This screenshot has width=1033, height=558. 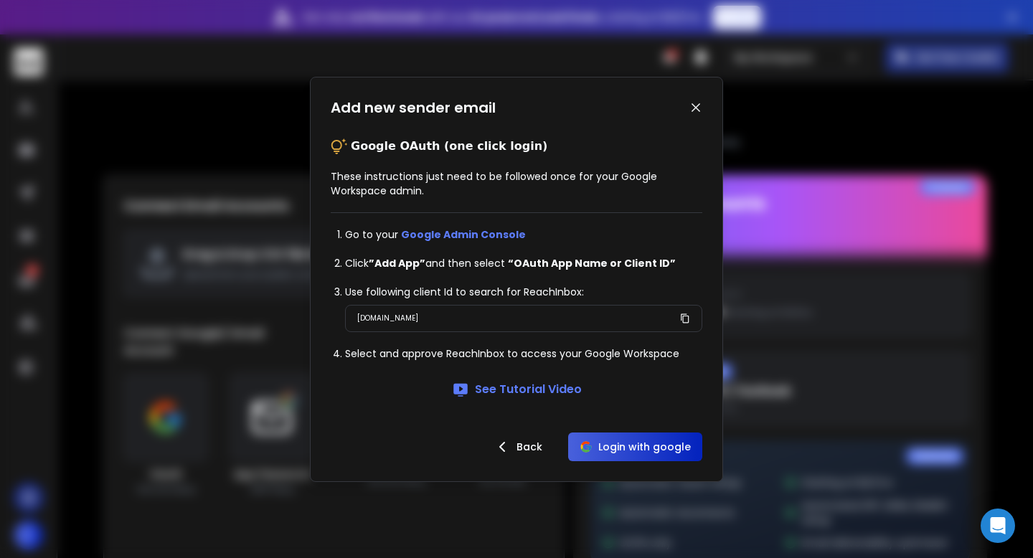 What do you see at coordinates (397, 263) in the screenshot?
I see `strong: ”Add App”` at bounding box center [397, 263].